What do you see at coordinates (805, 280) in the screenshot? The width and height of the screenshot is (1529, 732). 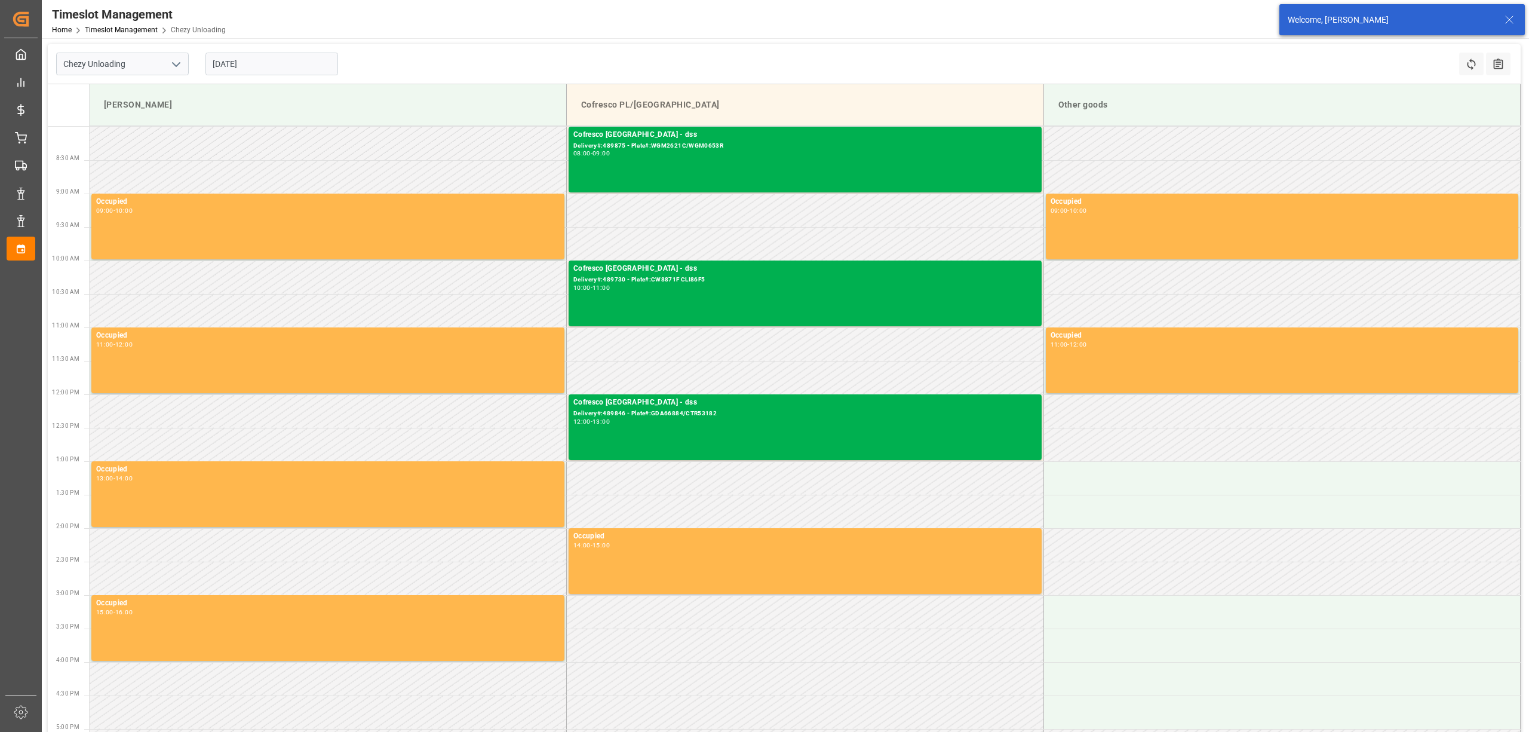 I see `div: Delivery#:489730 - Plate#:CW8871F CLI86F5` at bounding box center [805, 280].